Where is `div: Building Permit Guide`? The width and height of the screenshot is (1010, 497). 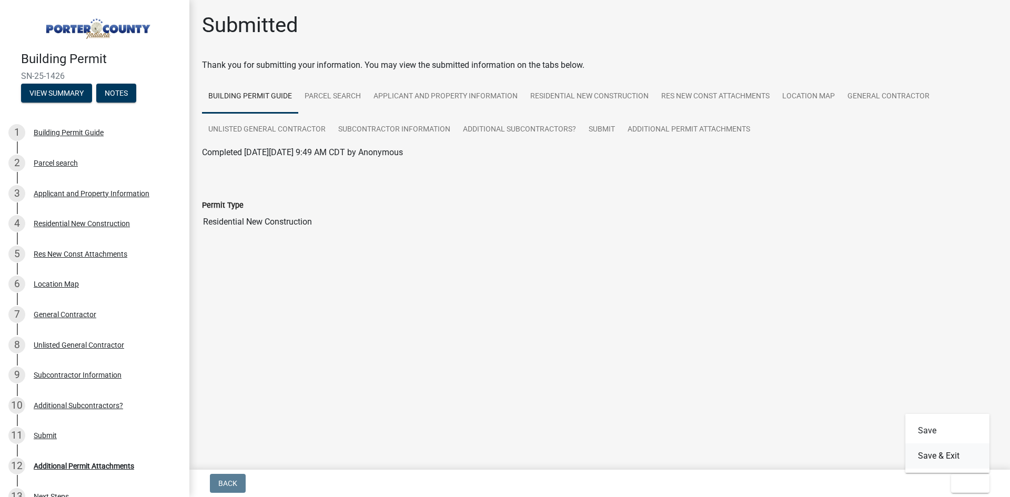 div: Building Permit Guide is located at coordinates (68, 133).